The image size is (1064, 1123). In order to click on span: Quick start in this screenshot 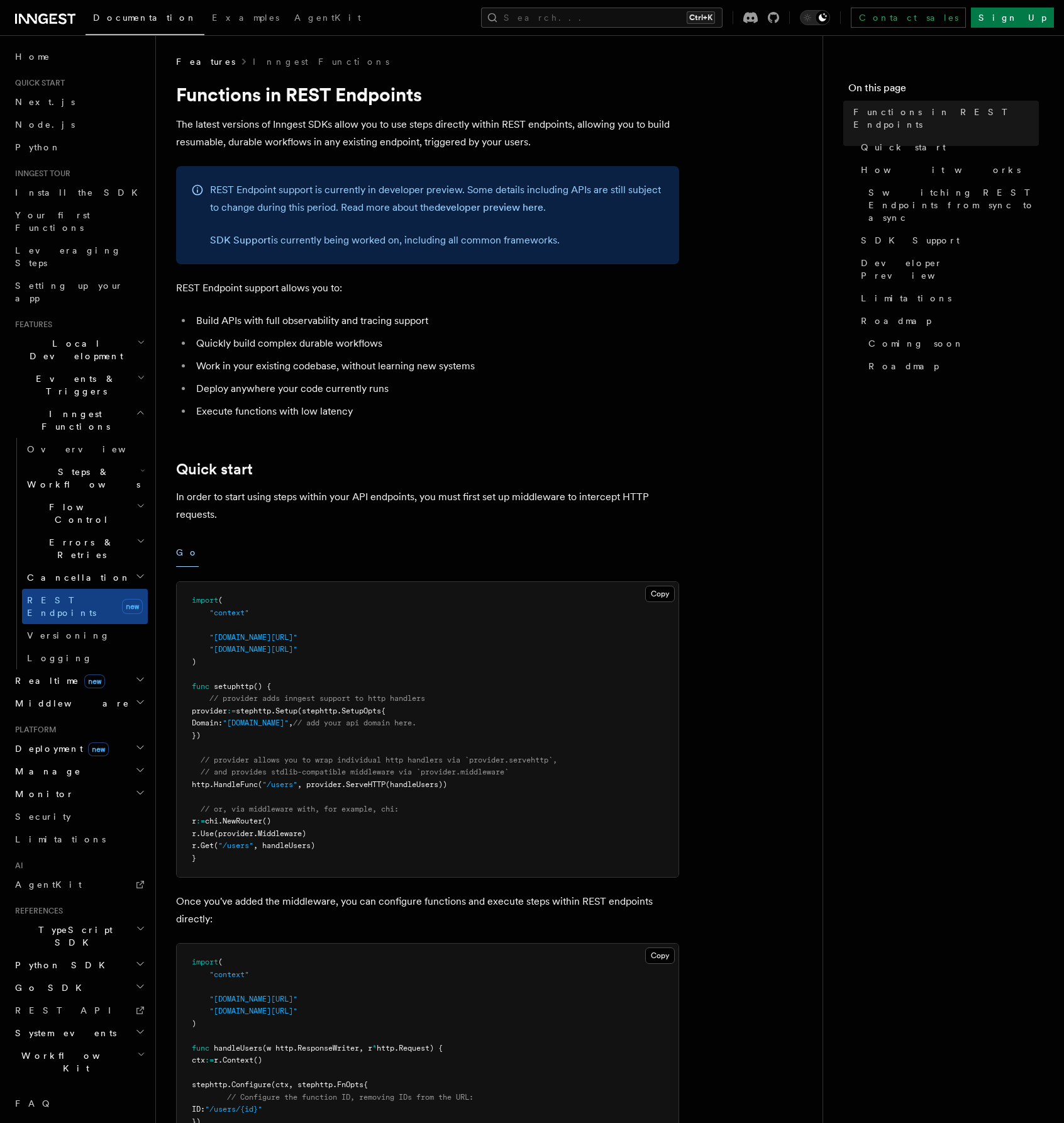, I will do `click(37, 83)`.